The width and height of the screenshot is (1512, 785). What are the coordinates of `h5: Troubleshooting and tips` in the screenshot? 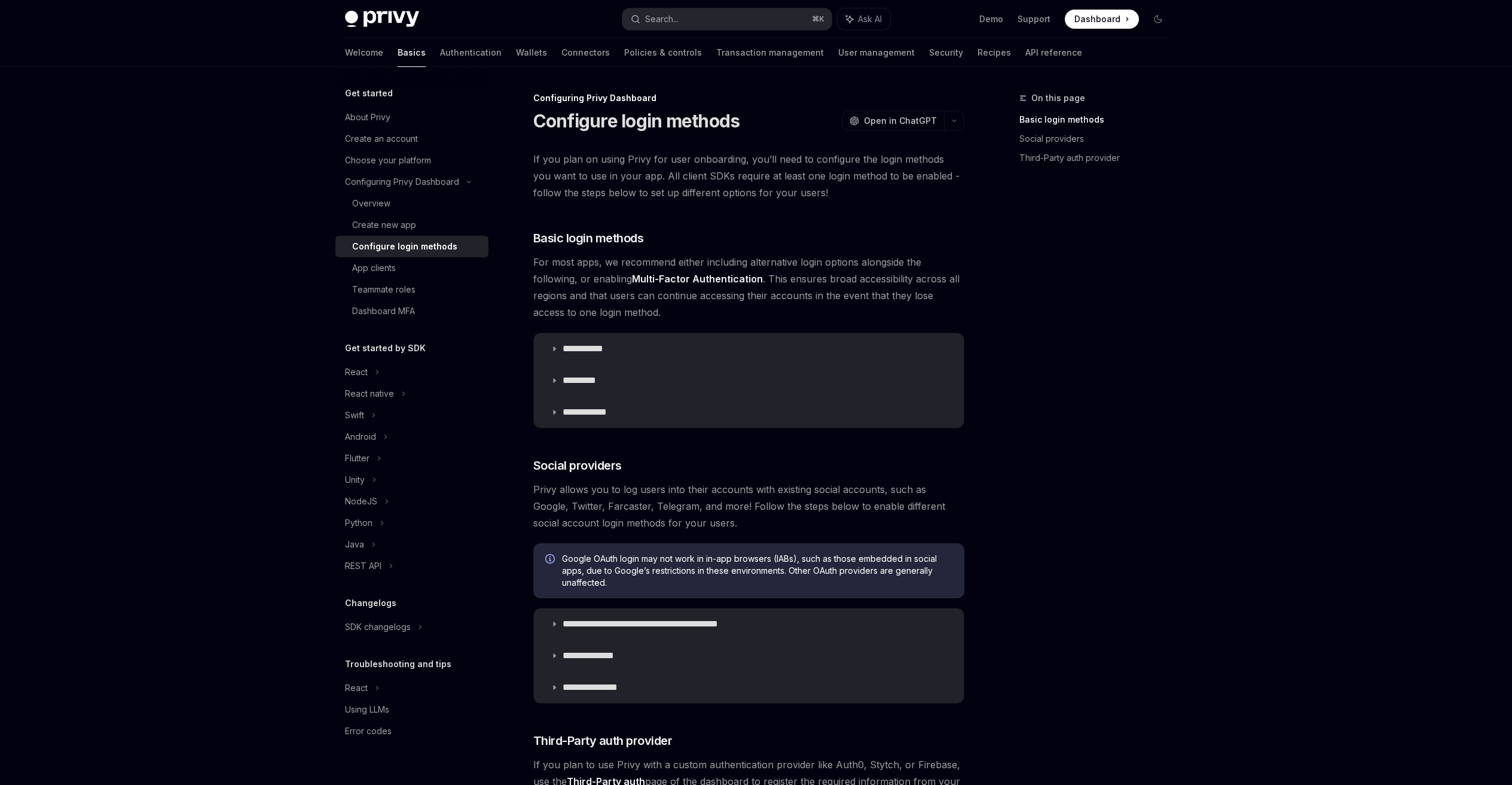 It's located at (398, 664).